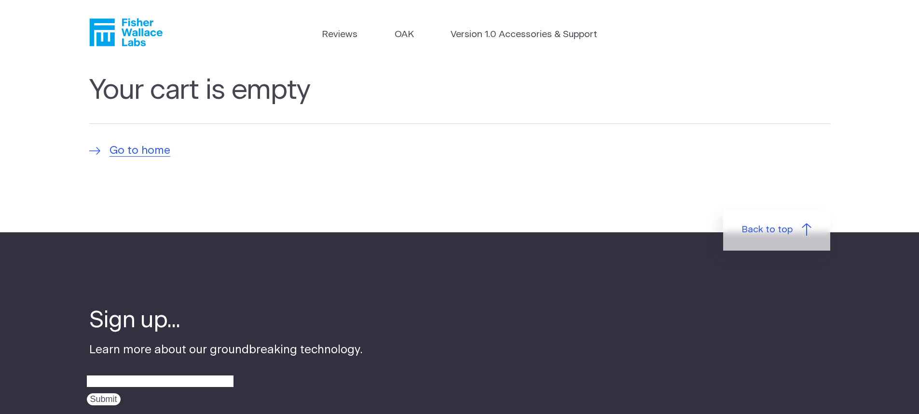 Image resolution: width=919 pixels, height=414 pixels. Describe the element at coordinates (130, 151) in the screenshot. I see `a: Go to home` at that location.